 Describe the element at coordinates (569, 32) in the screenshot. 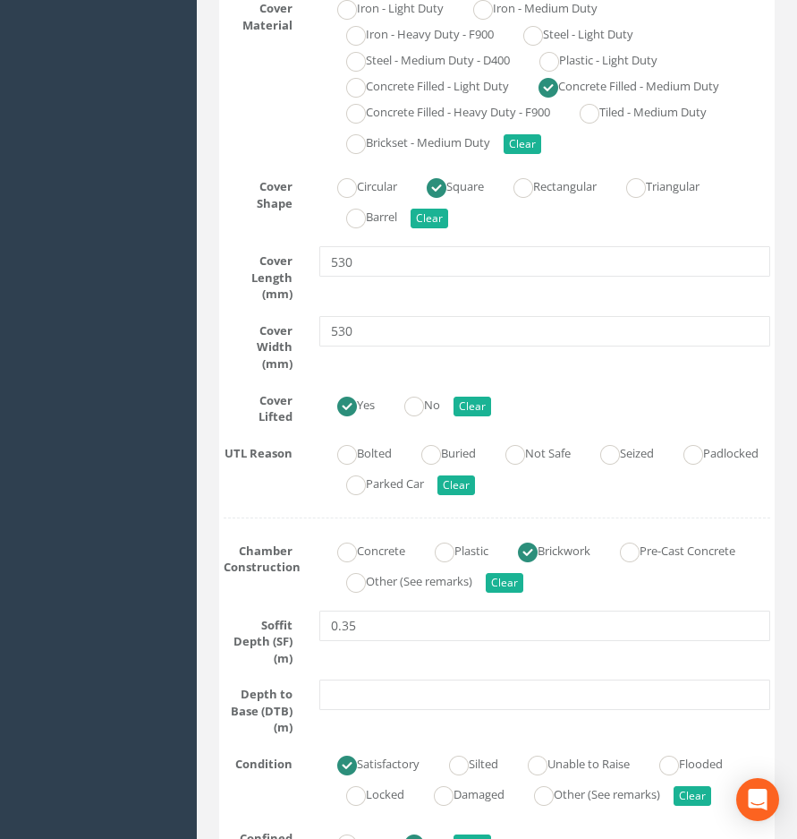

I see `label: Steel - Light Duty` at that location.